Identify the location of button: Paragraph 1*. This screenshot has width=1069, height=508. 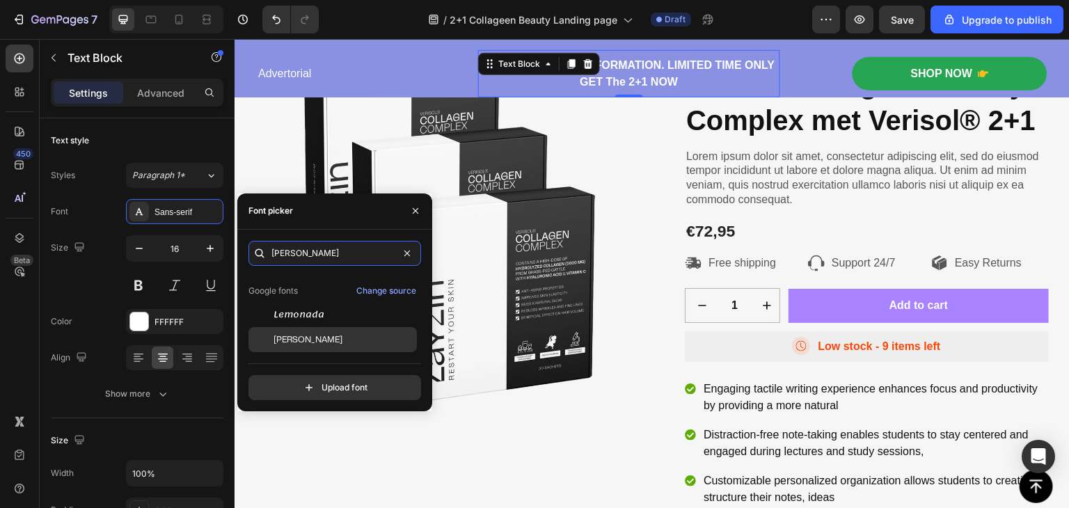
(175, 175).